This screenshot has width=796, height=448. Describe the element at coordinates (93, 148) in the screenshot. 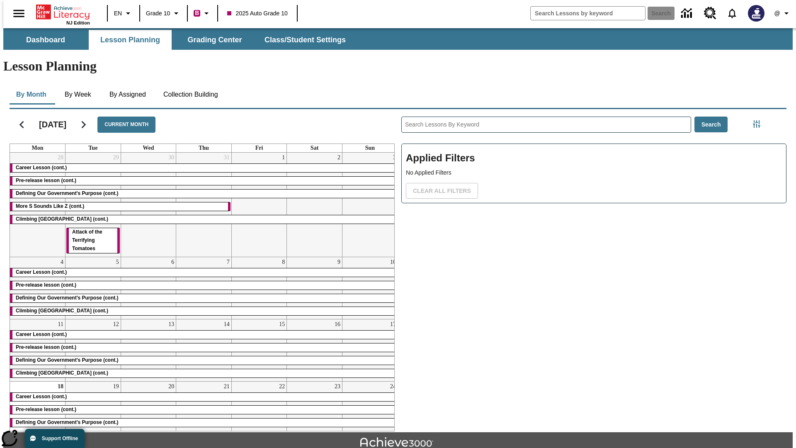

I see `a: Tuesday` at that location.